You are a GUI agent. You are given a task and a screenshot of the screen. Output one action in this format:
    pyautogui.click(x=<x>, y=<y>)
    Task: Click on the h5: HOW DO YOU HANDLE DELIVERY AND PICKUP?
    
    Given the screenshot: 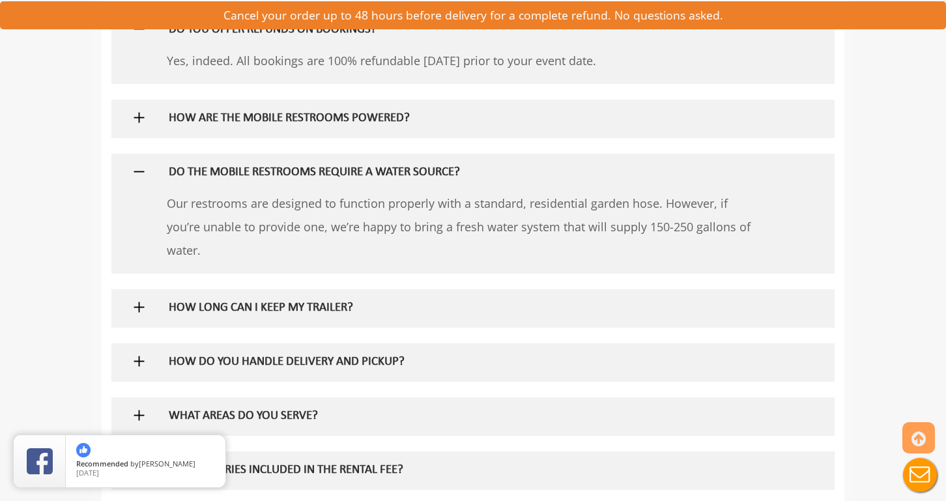 What is the action you would take?
    pyautogui.click(x=452, y=362)
    